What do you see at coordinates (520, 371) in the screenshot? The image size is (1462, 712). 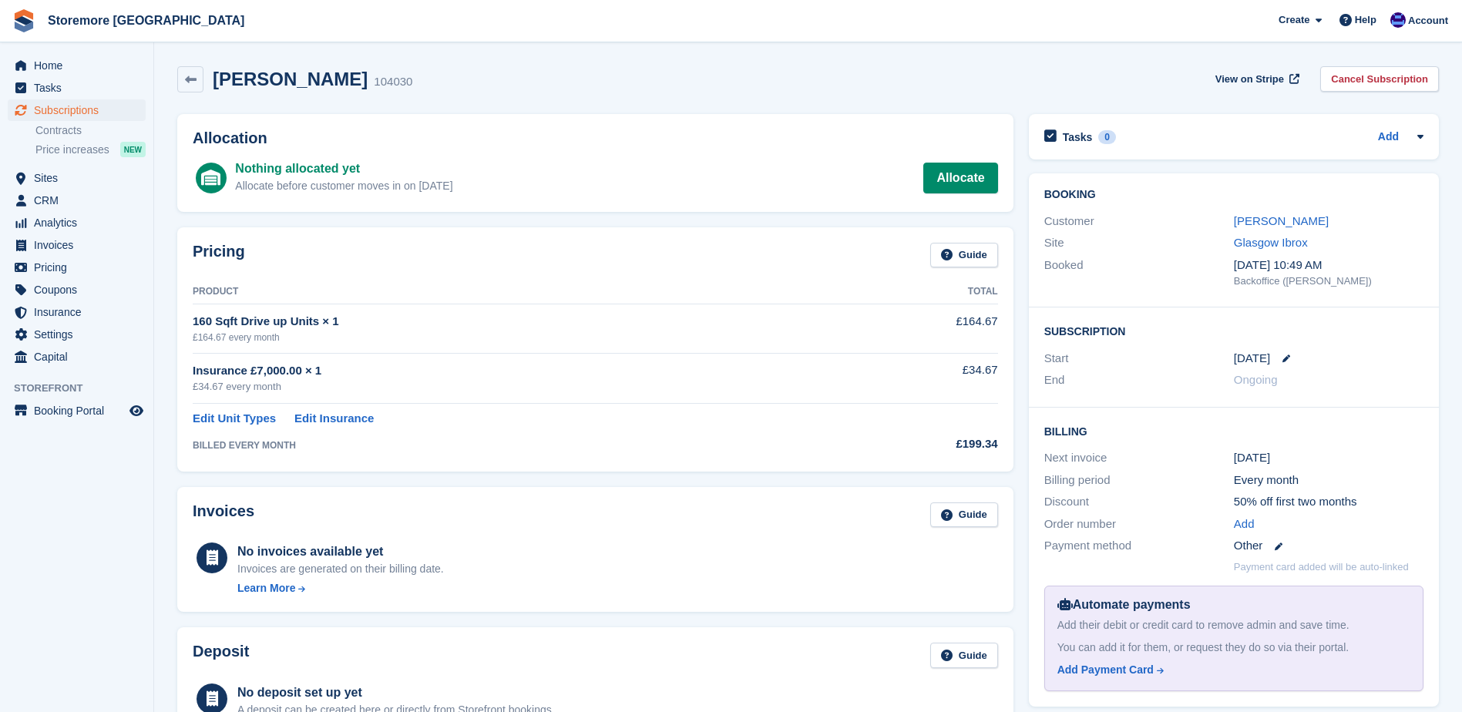 I see `div: Insurance £7,000.00 × 1` at bounding box center [520, 371].